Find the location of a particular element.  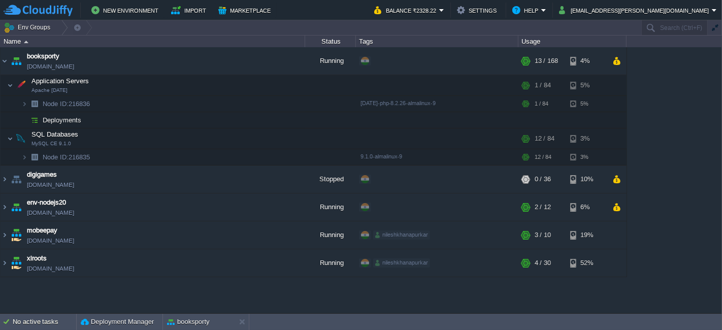

button: Marketplace is located at coordinates (246, 10).